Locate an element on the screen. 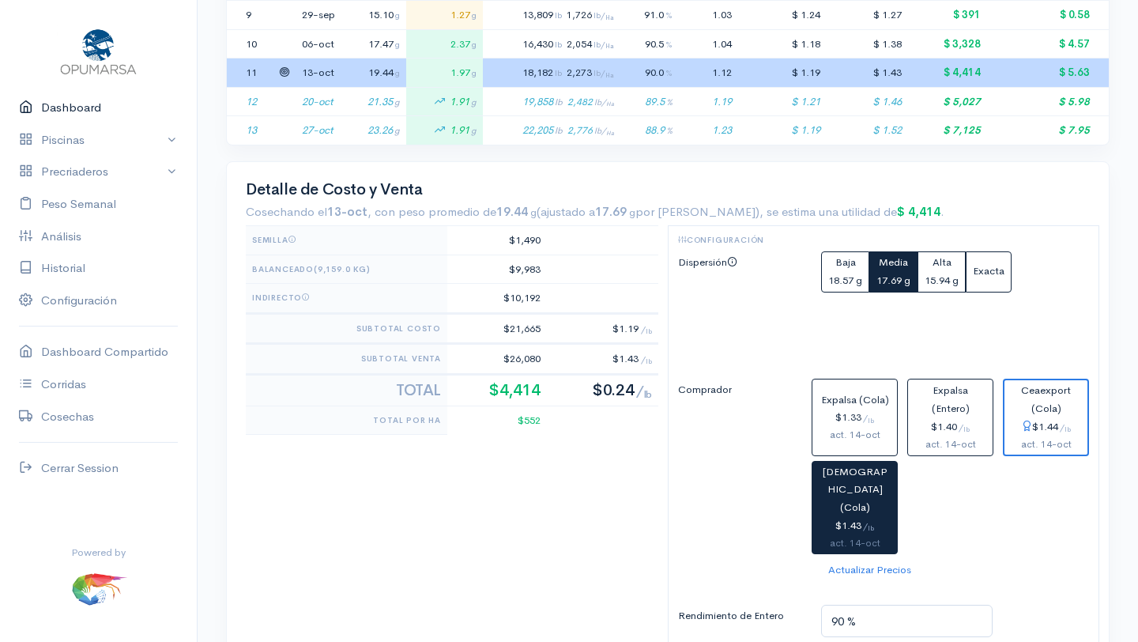 Image resolution: width=1138 pixels, height=642 pixels. td: 20-oct is located at coordinates (319, 101).